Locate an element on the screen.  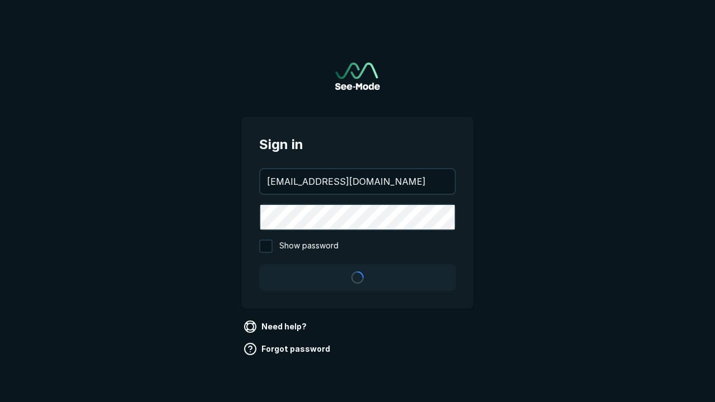
a: Forgot password is located at coordinates (288, 349).